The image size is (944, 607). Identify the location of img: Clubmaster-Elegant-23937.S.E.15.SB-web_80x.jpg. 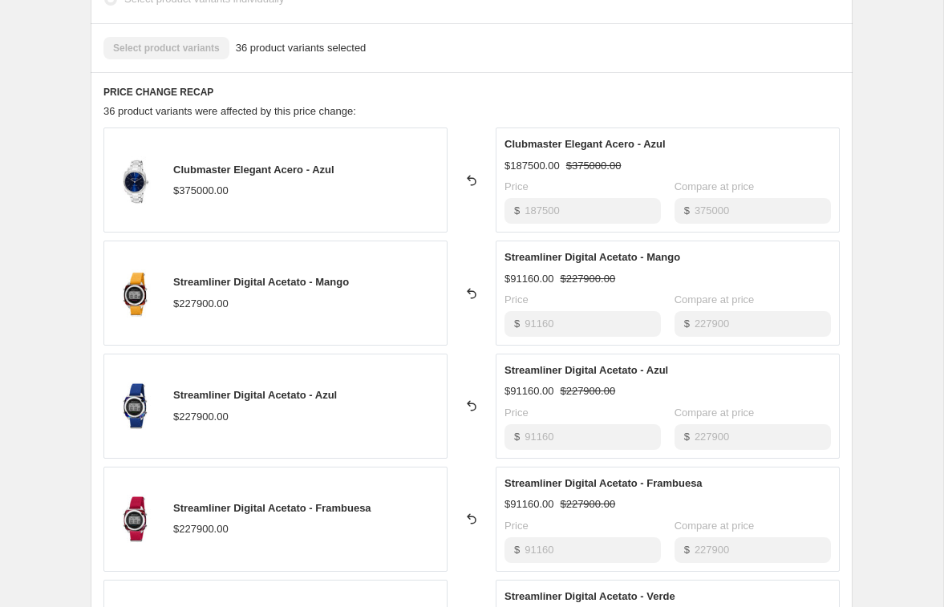
(136, 180).